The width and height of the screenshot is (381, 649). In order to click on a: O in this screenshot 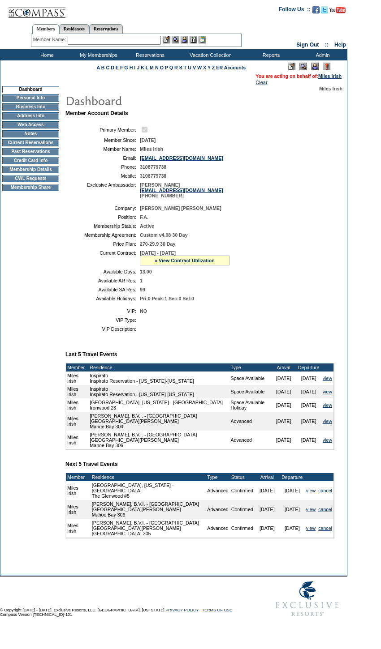, I will do `click(162, 68)`.